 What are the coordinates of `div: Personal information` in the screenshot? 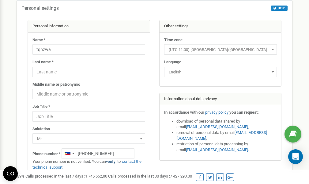 It's located at (89, 26).